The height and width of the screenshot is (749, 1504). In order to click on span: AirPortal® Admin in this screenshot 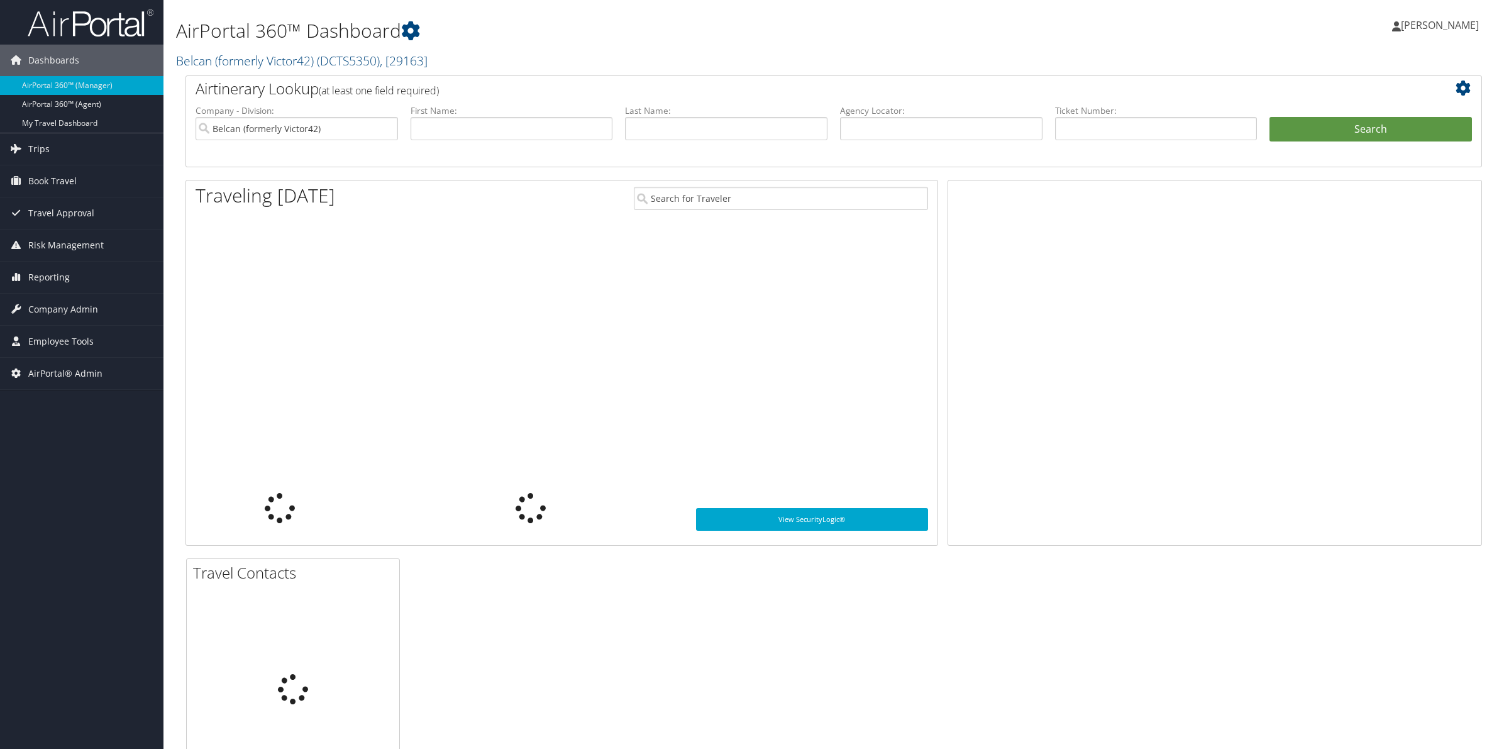, I will do `click(65, 374)`.